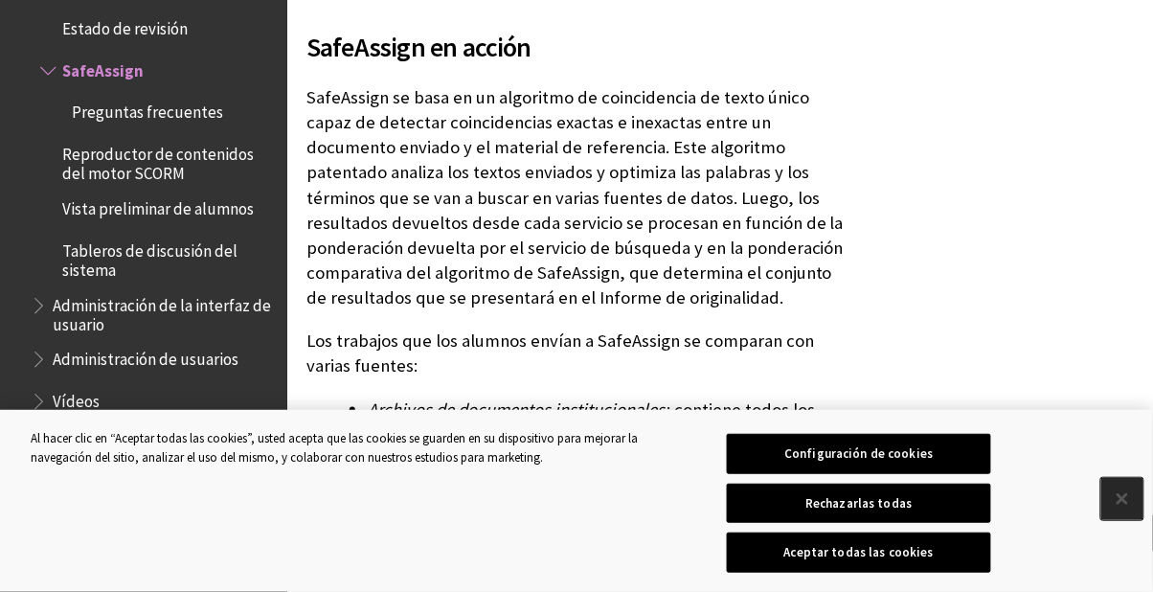  Describe the element at coordinates (168, 257) in the screenshot. I see `span: Tableros de discusión del sistema` at that location.